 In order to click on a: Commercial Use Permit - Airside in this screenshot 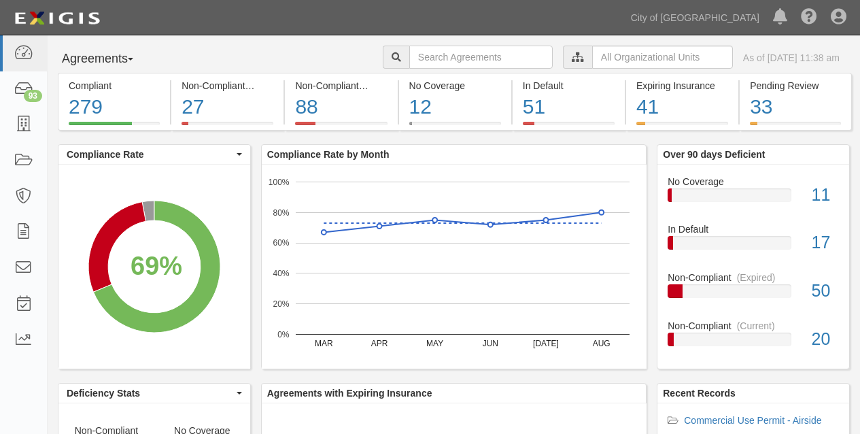, I will do `click(752, 420)`.